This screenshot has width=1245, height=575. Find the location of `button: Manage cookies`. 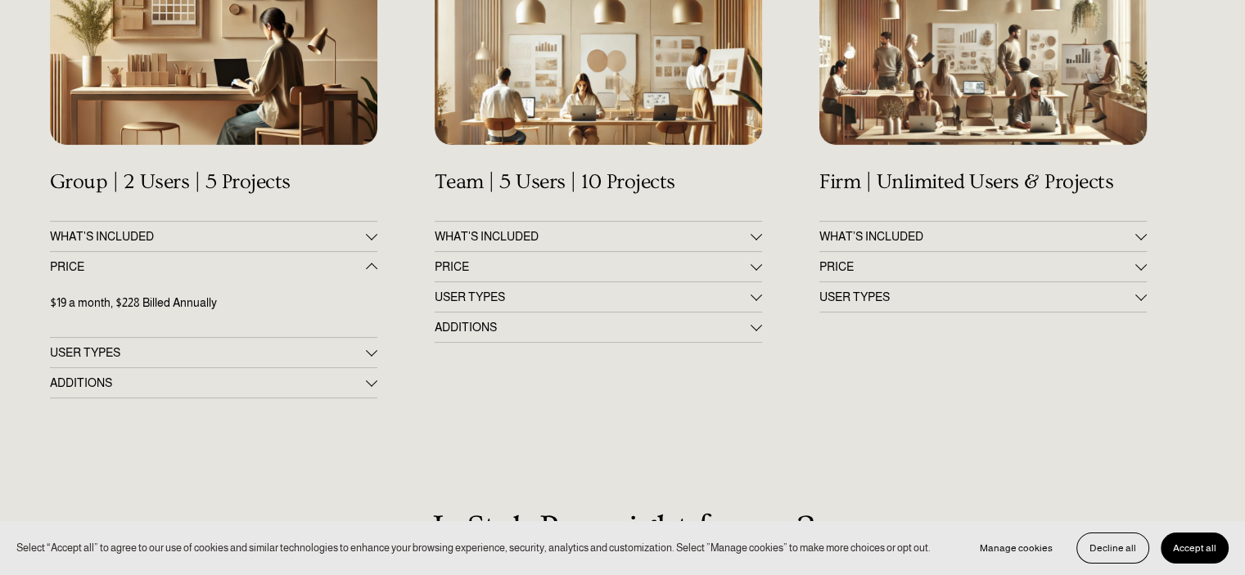

button: Manage cookies is located at coordinates (1016, 548).